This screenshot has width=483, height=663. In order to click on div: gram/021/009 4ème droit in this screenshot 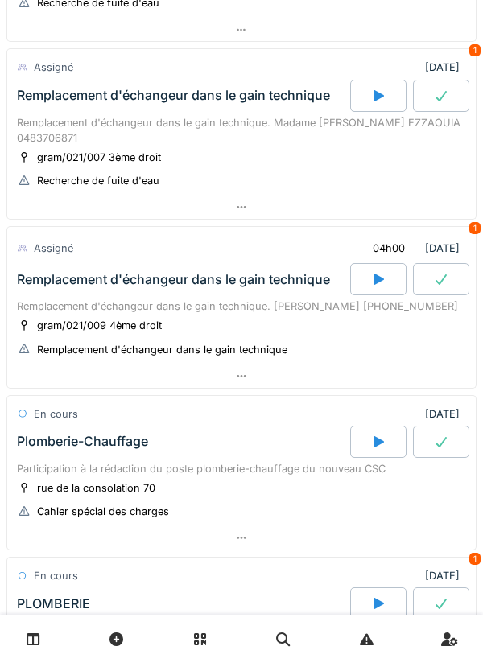, I will do `click(99, 325)`.